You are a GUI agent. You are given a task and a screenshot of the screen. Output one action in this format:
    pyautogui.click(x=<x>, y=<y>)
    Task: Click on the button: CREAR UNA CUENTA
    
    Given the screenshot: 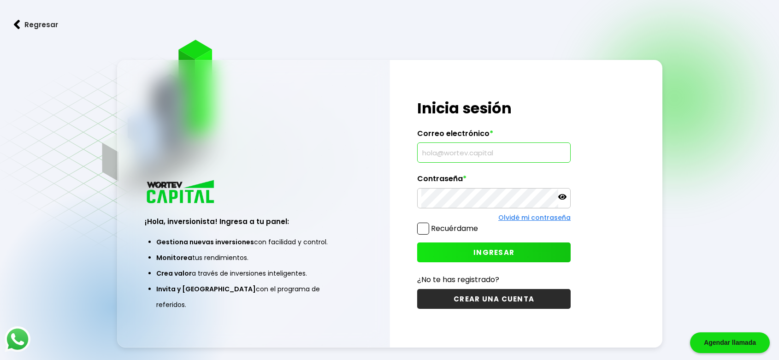 What is the action you would take?
    pyautogui.click(x=494, y=299)
    